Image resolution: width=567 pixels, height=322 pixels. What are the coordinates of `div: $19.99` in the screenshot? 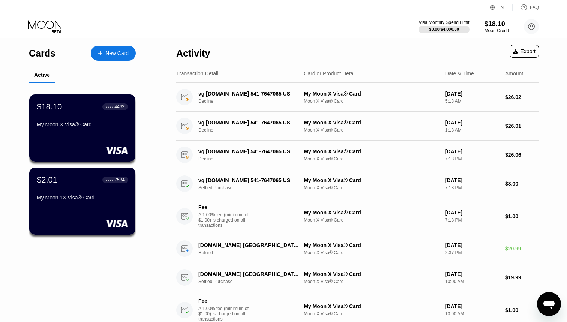 It's located at (522, 277).